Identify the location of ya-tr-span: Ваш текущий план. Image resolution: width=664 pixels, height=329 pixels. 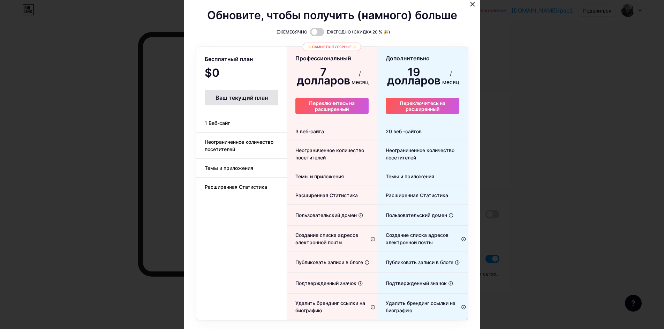
(242, 98).